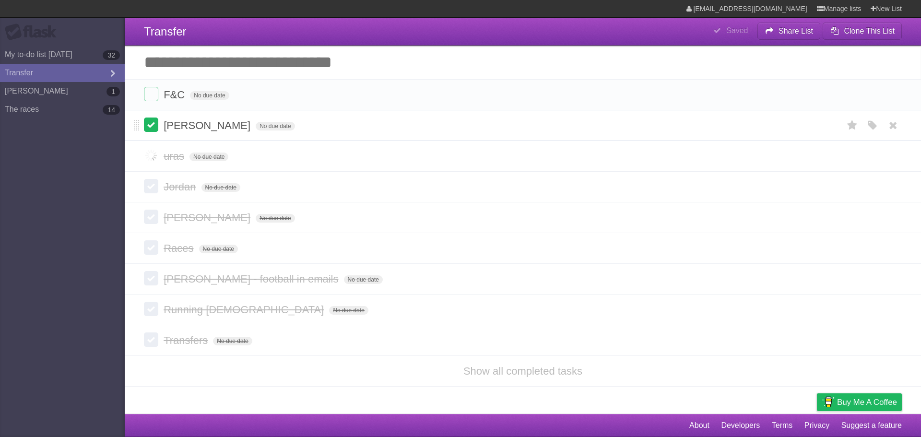 This screenshot has width=921, height=437. What do you see at coordinates (869, 31) in the screenshot?
I see `b: Clone This List` at bounding box center [869, 31].